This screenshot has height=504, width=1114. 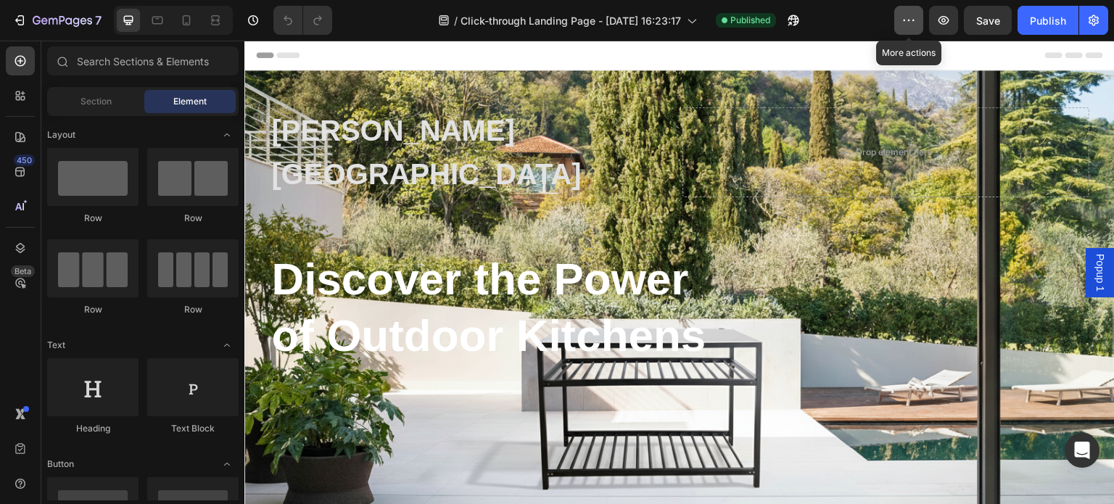 I want to click on button: Save, so click(x=988, y=20).